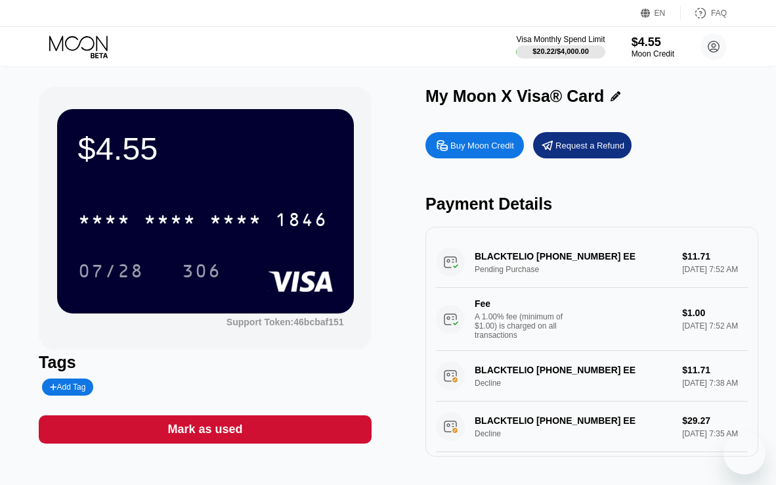  I want to click on div: Visa Monthly Spend Limit$20.22/$4,000.00, so click(560, 47).